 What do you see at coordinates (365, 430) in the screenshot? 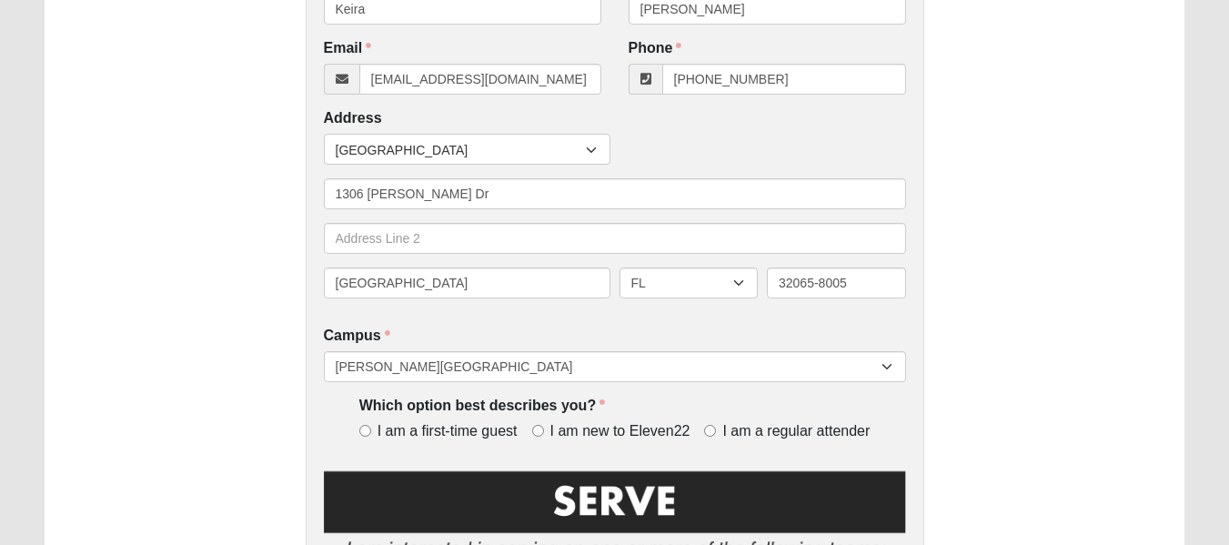
I see `input: I am a first-time guest` at bounding box center [365, 430].